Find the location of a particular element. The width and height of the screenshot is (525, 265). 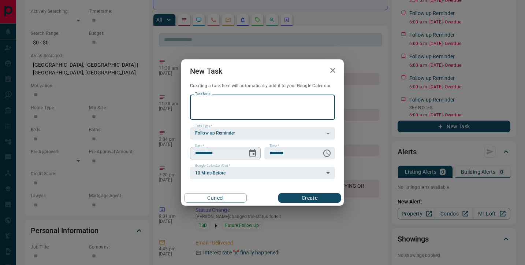

label: Google Calendar Alert is located at coordinates (213, 166).